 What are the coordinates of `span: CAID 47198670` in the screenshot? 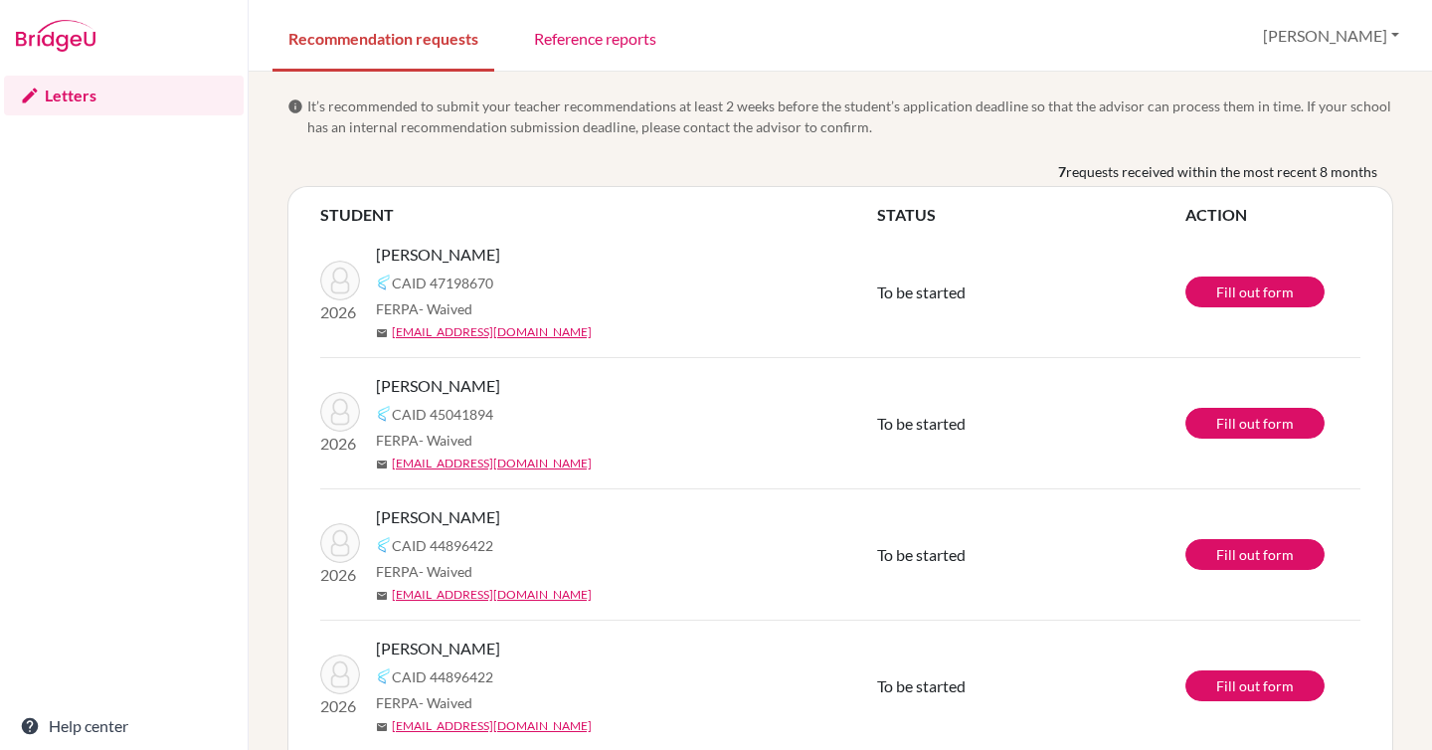 It's located at (443, 282).